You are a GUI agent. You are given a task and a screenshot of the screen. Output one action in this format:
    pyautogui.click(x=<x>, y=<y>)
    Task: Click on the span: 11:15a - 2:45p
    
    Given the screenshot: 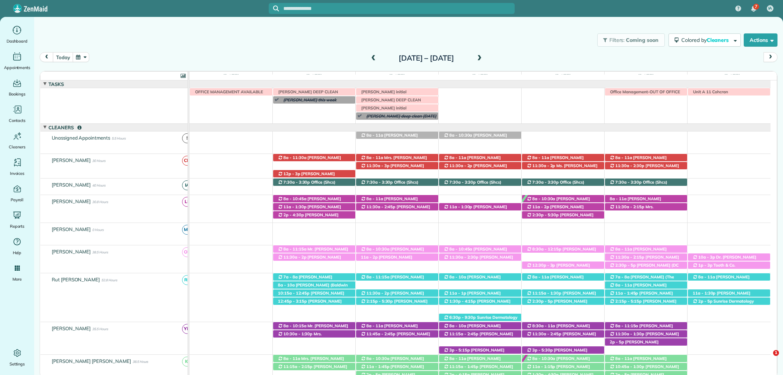 What is the action you would take?
    pyautogui.click(x=464, y=334)
    